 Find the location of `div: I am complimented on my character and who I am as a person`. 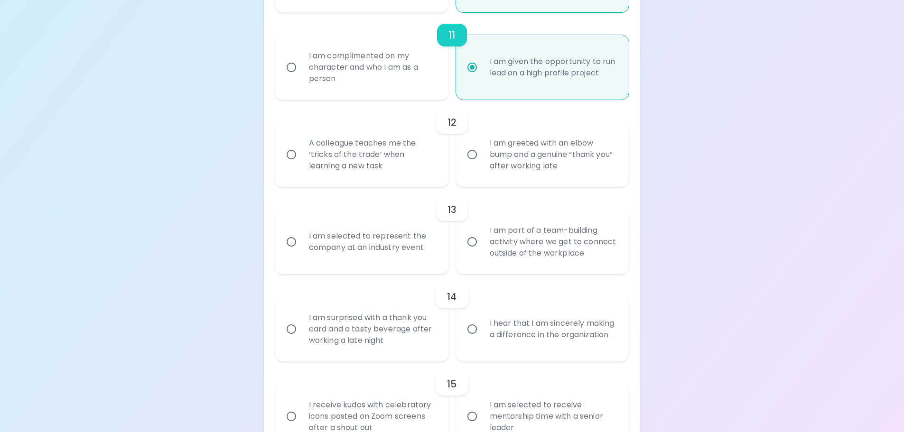

div: I am complimented on my character and who I am as a person is located at coordinates (372, 67).